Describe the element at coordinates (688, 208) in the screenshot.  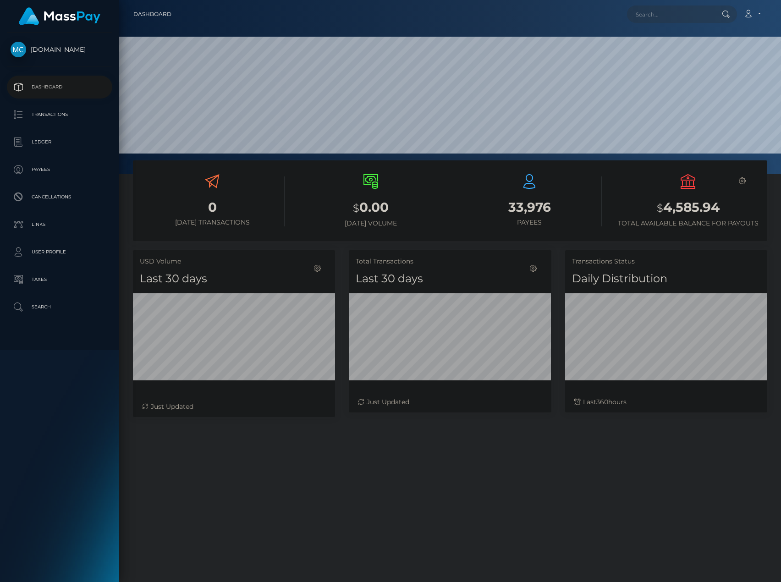
I see `h3: 4,585.94` at that location.